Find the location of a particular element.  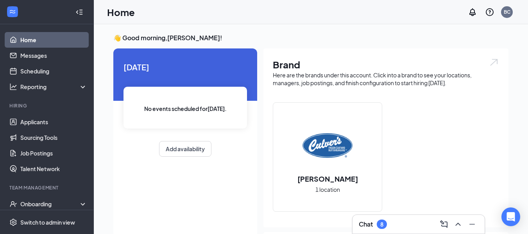

a: Job Postings is located at coordinates (54, 153).